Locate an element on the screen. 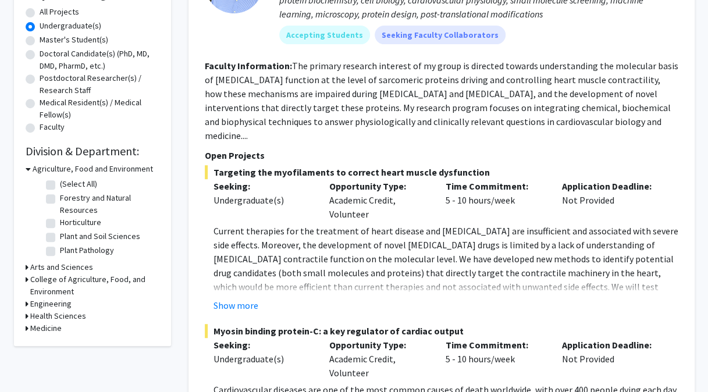 The image size is (708, 392). span: Myosin binding protein-C: a key regulator of cardiac output is located at coordinates (441, 331).